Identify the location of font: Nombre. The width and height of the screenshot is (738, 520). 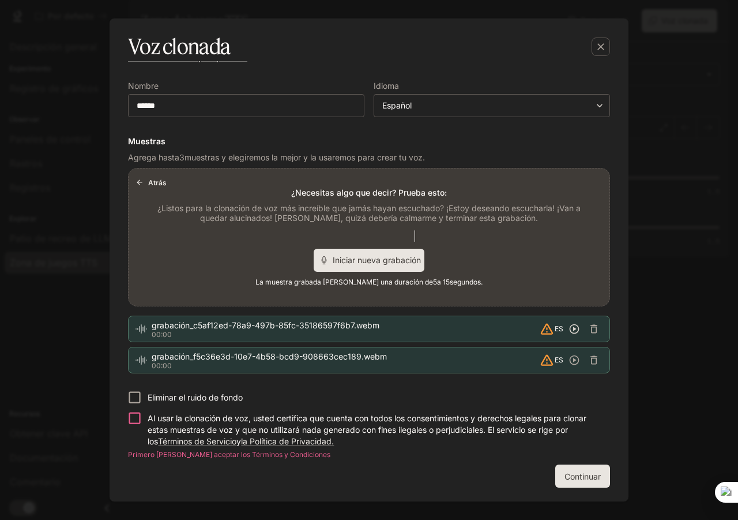
(143, 85).